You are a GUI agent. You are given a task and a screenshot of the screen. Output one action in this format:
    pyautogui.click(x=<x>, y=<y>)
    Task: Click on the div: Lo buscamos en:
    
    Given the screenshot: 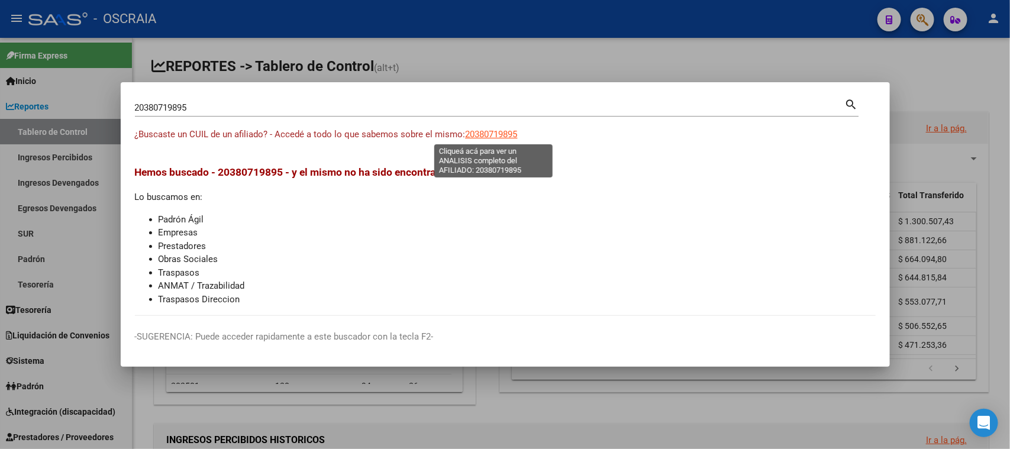 What is the action you would take?
    pyautogui.click(x=505, y=235)
    